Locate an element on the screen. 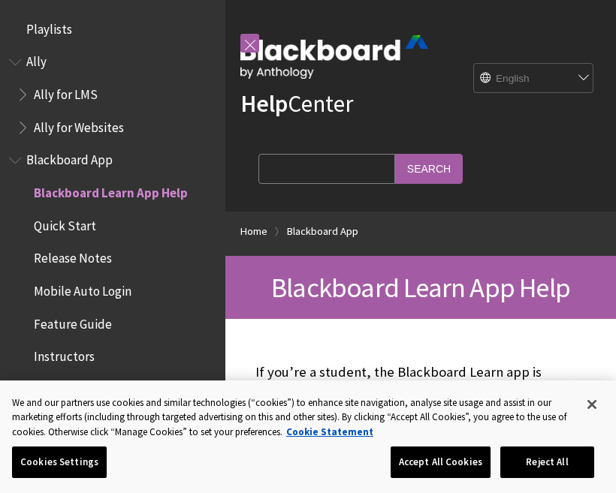 This screenshot has height=493, width=616. span: Ally for Websites is located at coordinates (79, 125).